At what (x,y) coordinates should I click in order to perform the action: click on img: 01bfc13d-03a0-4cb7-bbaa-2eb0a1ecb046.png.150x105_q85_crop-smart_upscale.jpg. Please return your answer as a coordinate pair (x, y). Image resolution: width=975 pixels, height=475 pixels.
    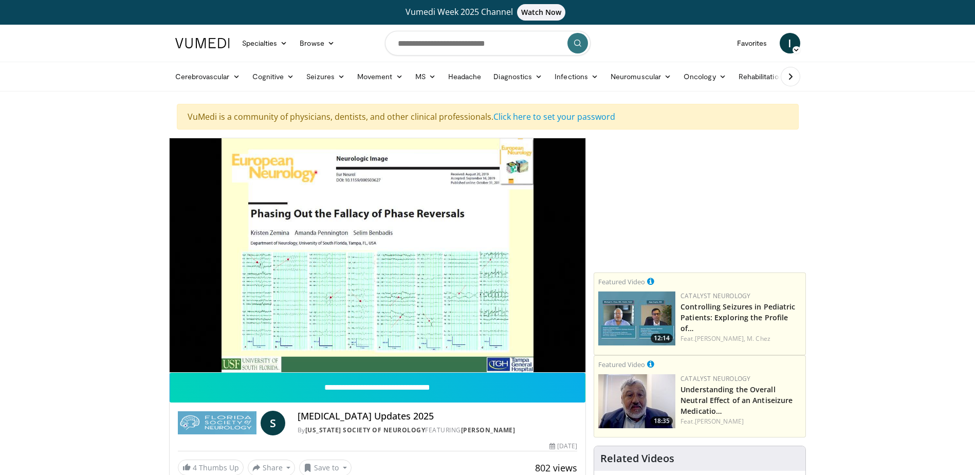
    Looking at the image, I should click on (637, 401).